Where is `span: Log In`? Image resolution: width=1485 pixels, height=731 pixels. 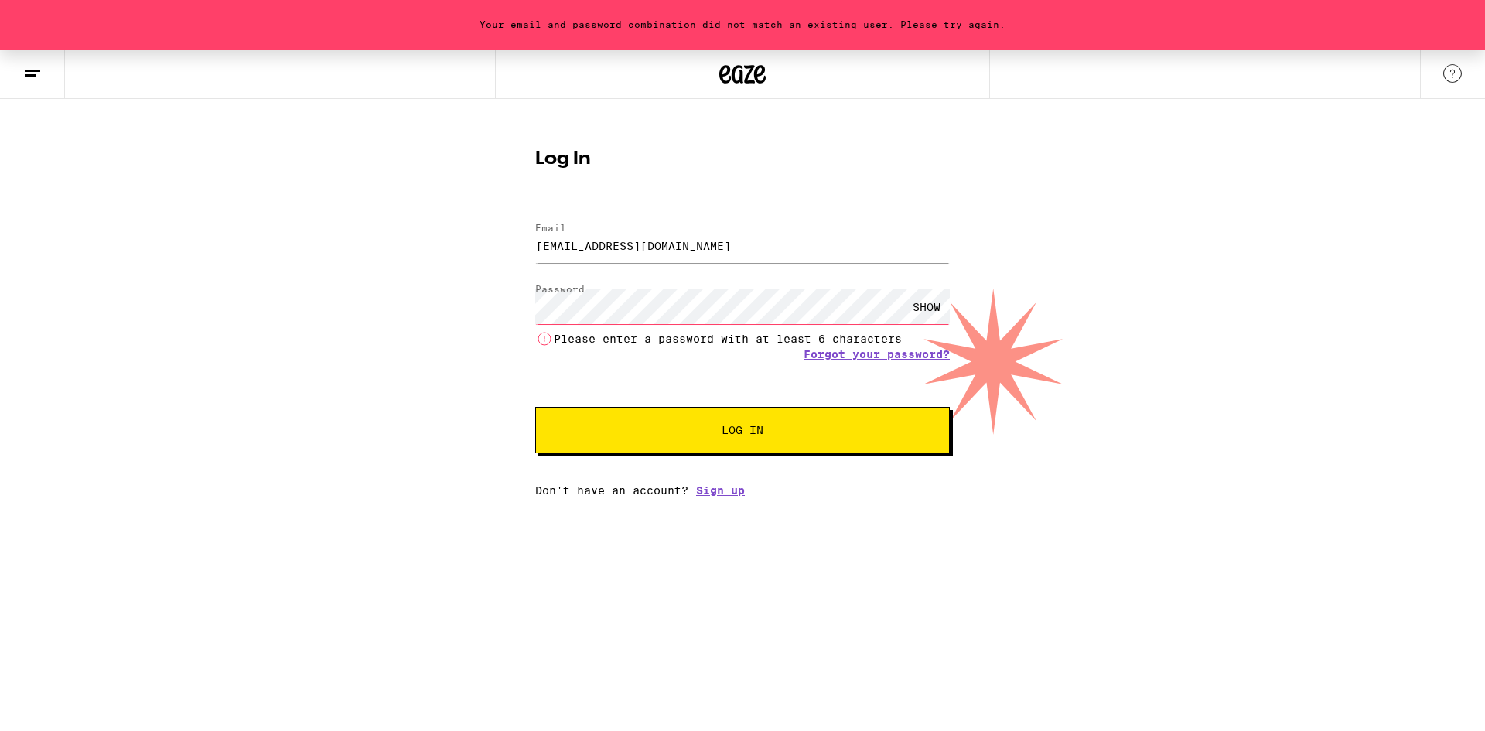 span: Log In is located at coordinates (742, 430).